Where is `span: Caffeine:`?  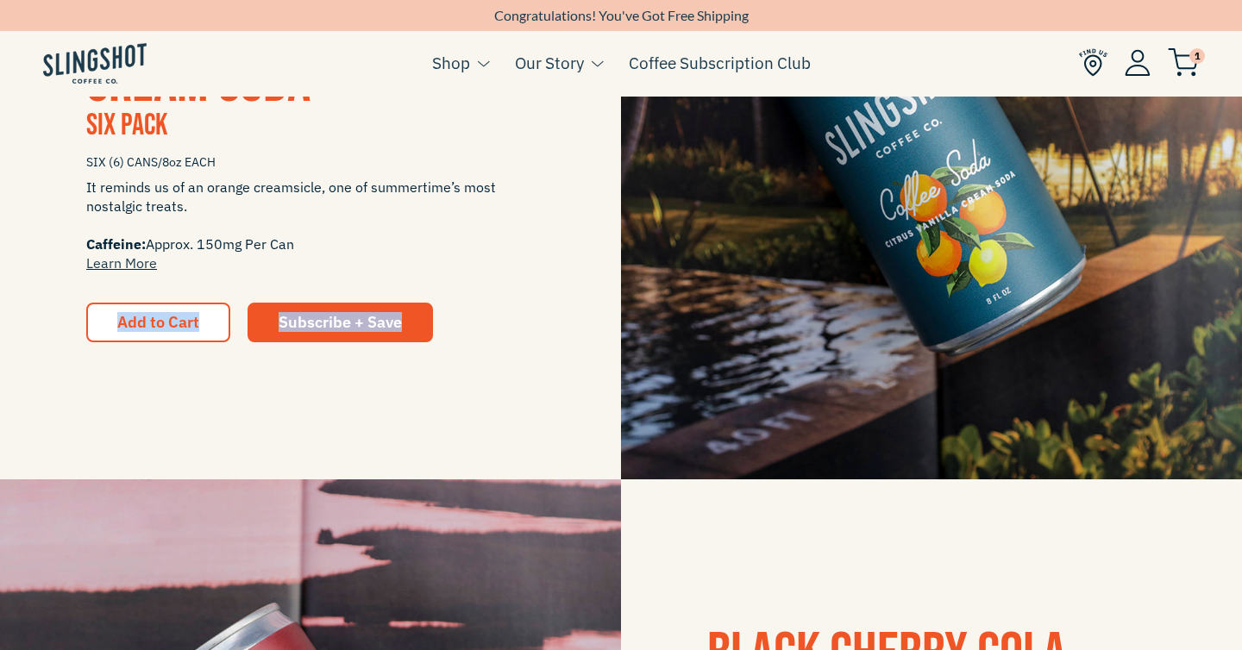
span: Caffeine: is located at coordinates (116, 244).